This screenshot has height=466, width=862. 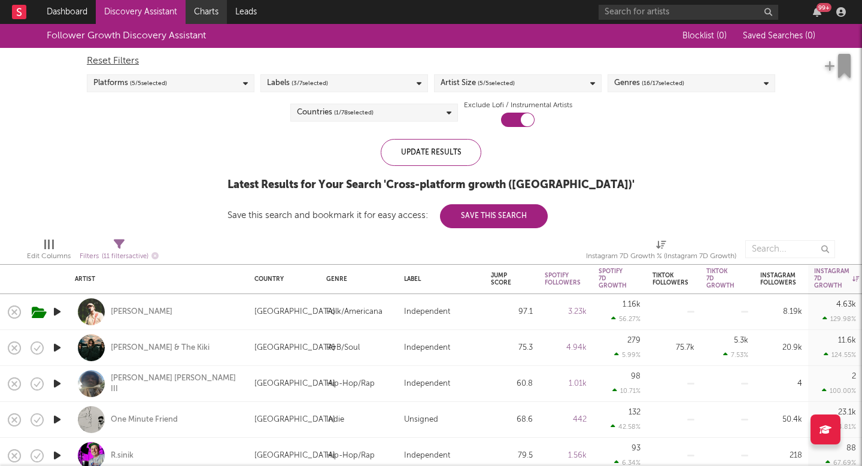 What do you see at coordinates (309, 83) in the screenshot?
I see `span: ( 3 / 7 selected)` at bounding box center [309, 83].